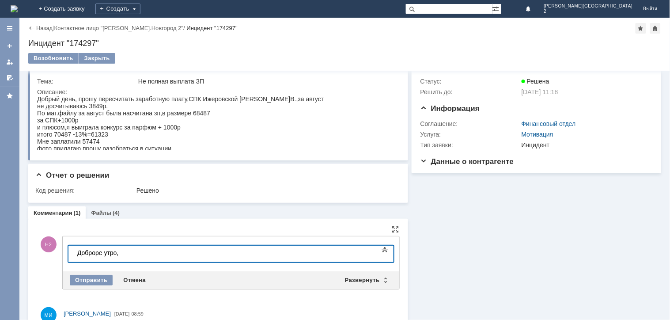 The height and width of the screenshot is (320, 670). What do you see at coordinates (10, 78) in the screenshot?
I see `a: Мои согласования` at bounding box center [10, 78].